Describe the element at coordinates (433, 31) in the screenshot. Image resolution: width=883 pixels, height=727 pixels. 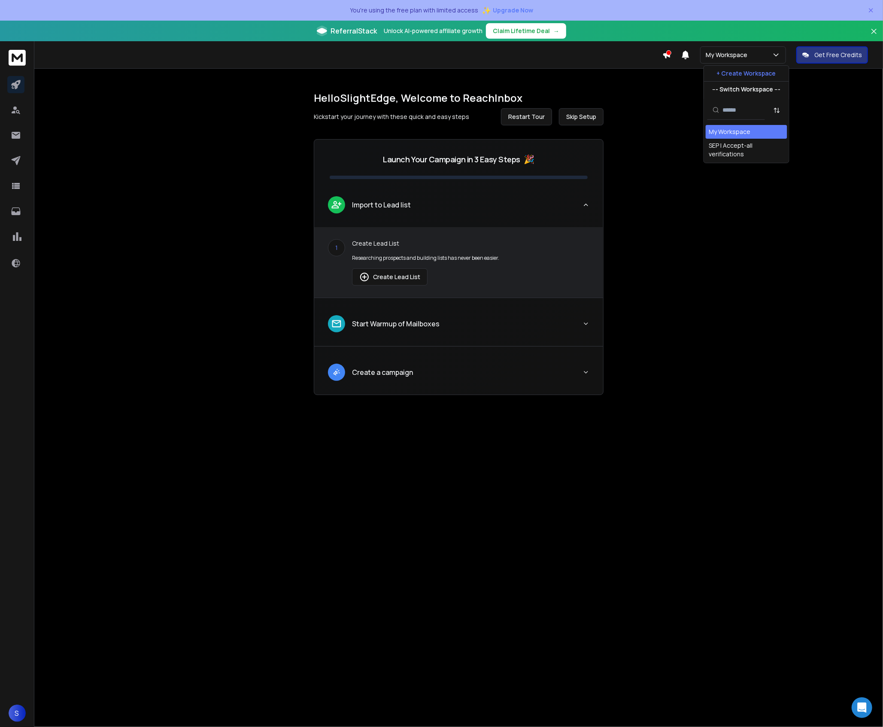
I see `p: Unlock AI-powered affiliate growth` at that location.